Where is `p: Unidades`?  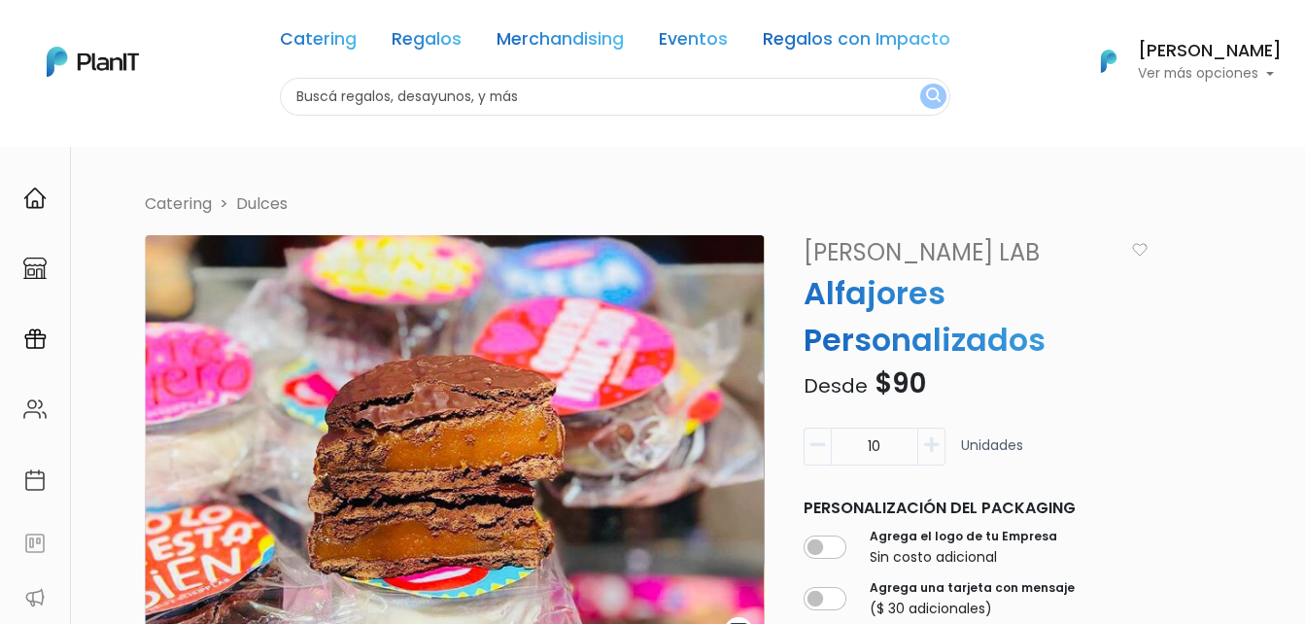 p: Unidades is located at coordinates (992, 454).